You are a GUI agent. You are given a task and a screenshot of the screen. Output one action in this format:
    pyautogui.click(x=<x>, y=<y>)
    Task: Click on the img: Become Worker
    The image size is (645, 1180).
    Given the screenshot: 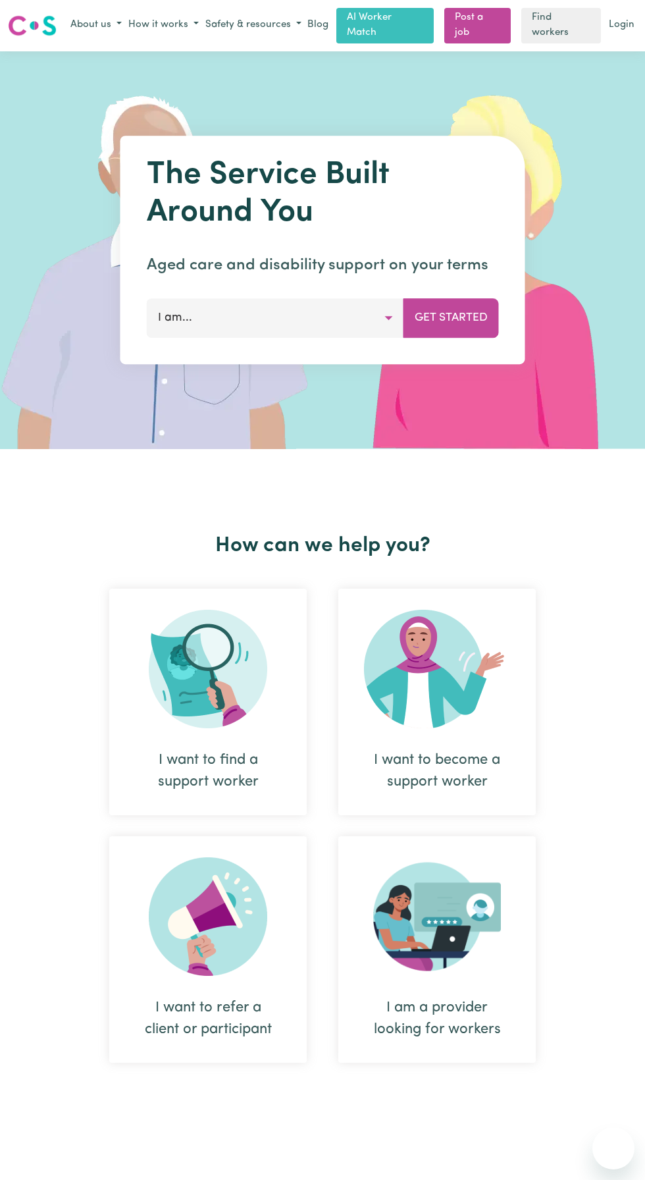 What is the action you would take?
    pyautogui.click(x=437, y=669)
    